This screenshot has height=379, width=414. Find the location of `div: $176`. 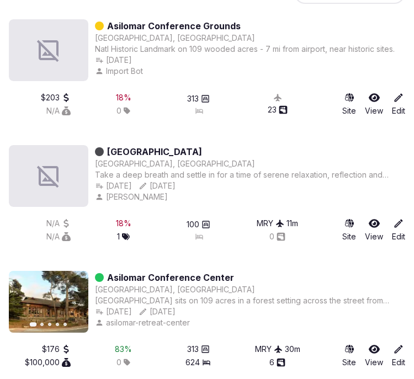

div: $176 is located at coordinates (56, 349).